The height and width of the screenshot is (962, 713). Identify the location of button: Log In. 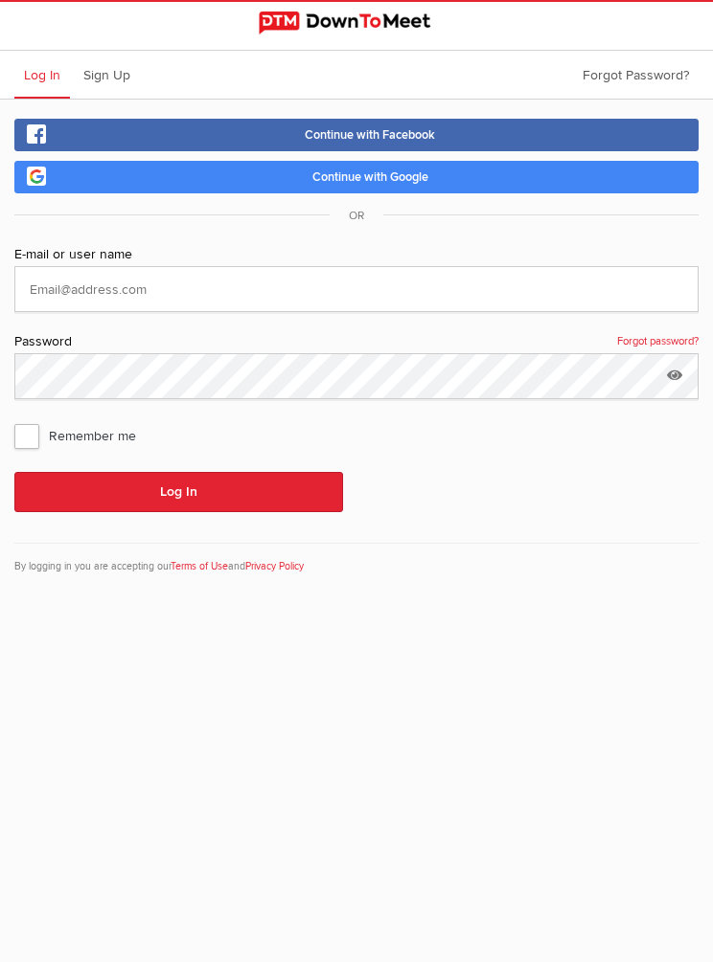
(178, 492).